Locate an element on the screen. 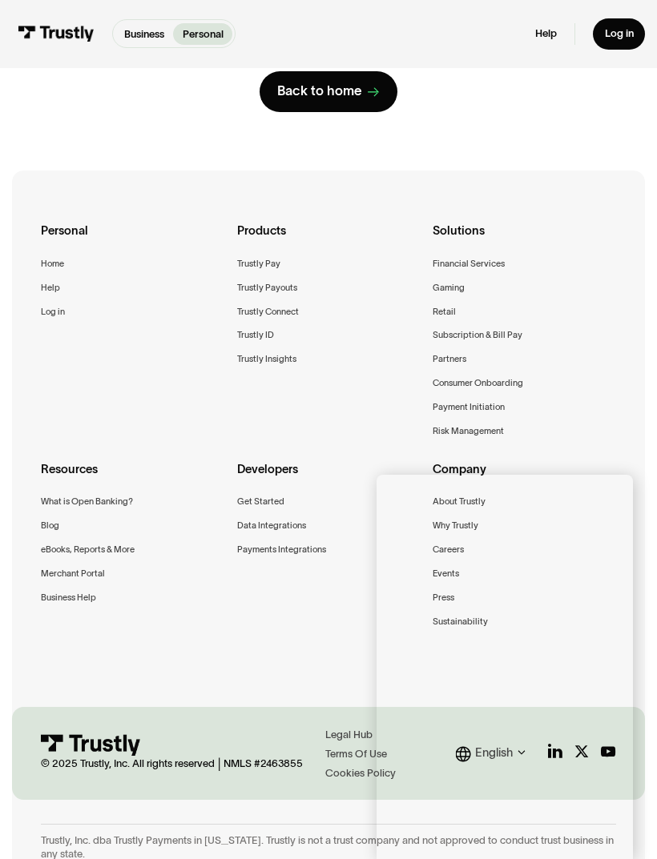 The width and height of the screenshot is (657, 859). a: Subscription & Bill Pay is located at coordinates (477, 335).